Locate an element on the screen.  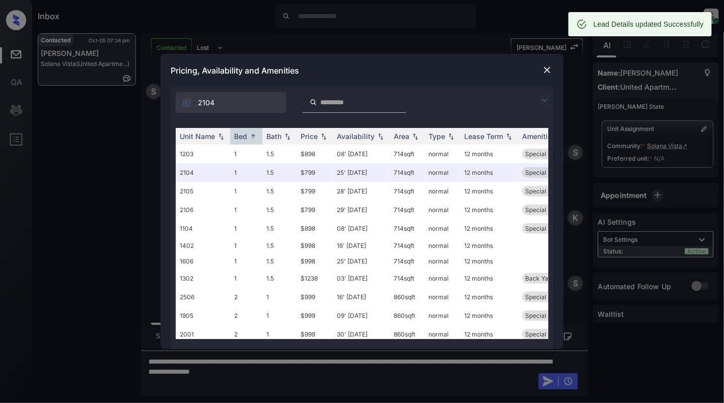
div: Lease Term is located at coordinates (483, 136).